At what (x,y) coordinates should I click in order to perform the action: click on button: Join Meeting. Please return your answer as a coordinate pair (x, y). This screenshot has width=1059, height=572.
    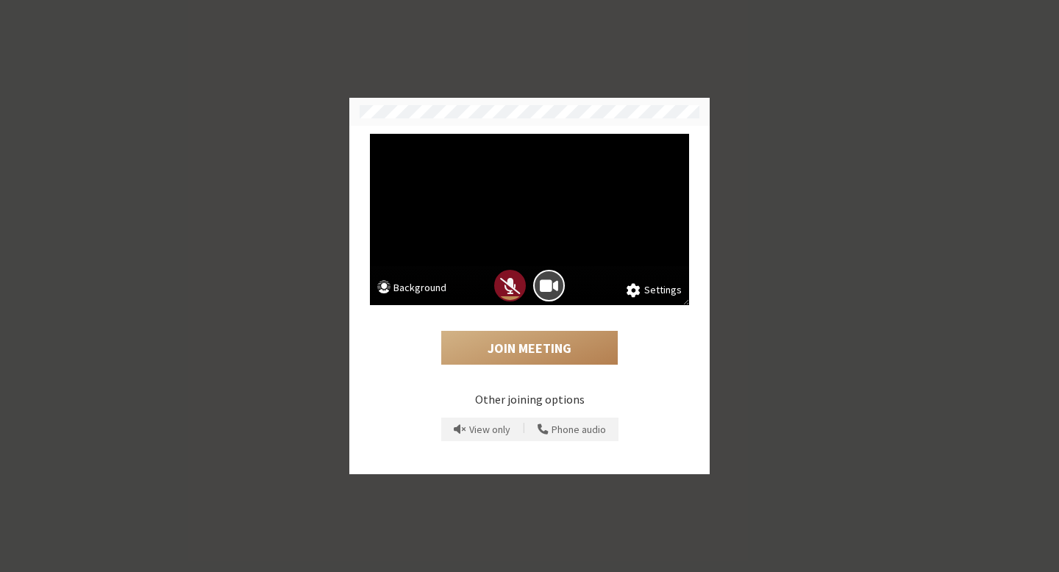
    Looking at the image, I should click on (529, 348).